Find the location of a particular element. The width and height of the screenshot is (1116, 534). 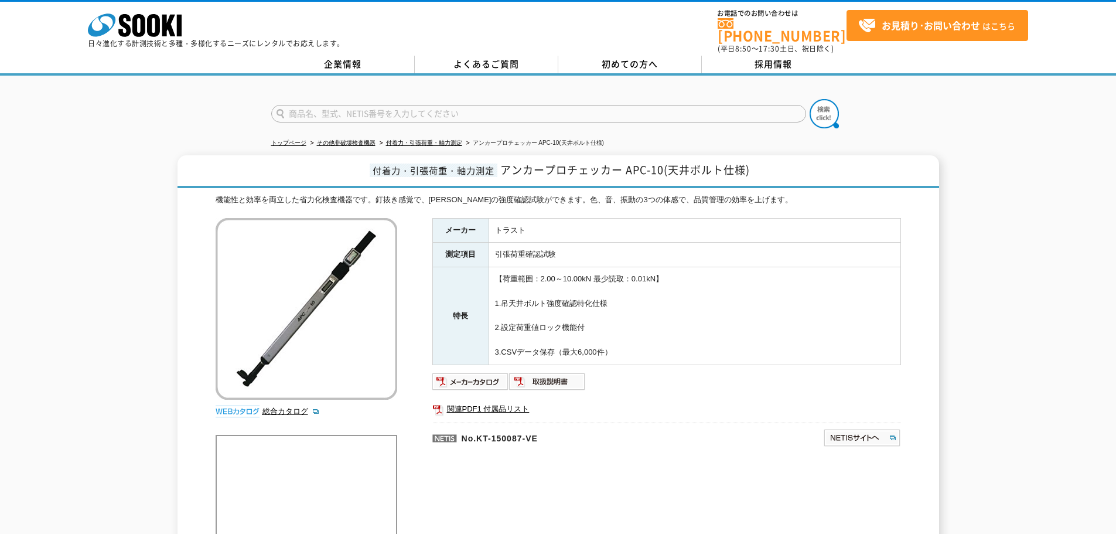

span: 17:30 is located at coordinates (769, 49).